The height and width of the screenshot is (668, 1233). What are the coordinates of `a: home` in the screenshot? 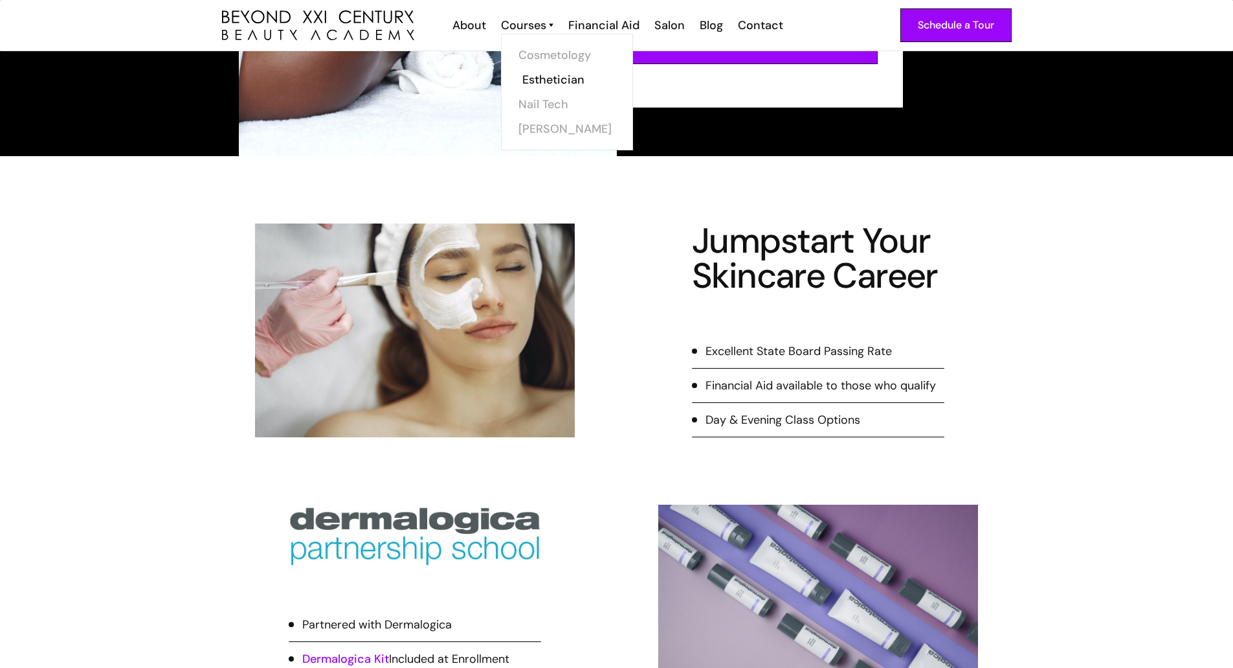 It's located at (318, 25).